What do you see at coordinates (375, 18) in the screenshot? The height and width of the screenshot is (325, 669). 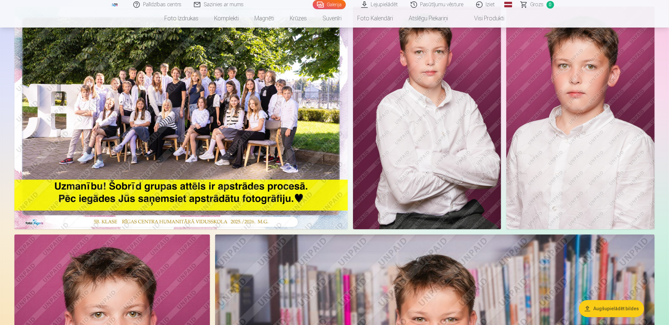 I see `a: Foto kalendāri` at bounding box center [375, 18].